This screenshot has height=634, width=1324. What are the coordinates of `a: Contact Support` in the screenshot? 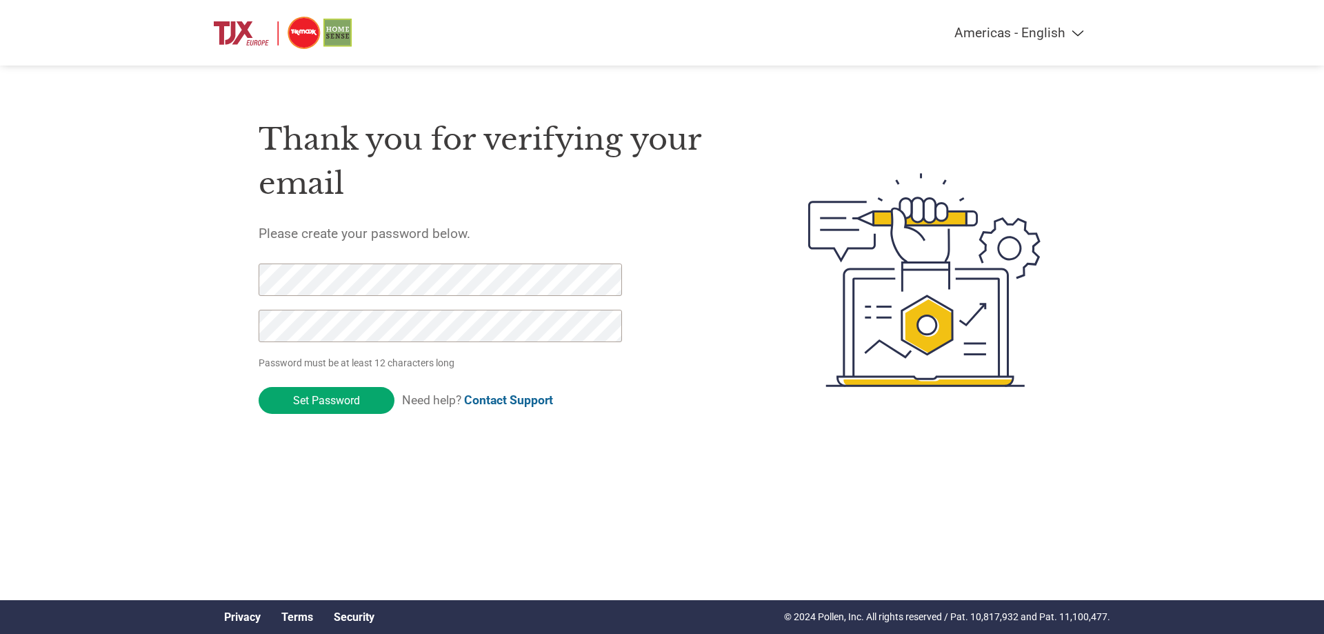 It's located at (508, 400).